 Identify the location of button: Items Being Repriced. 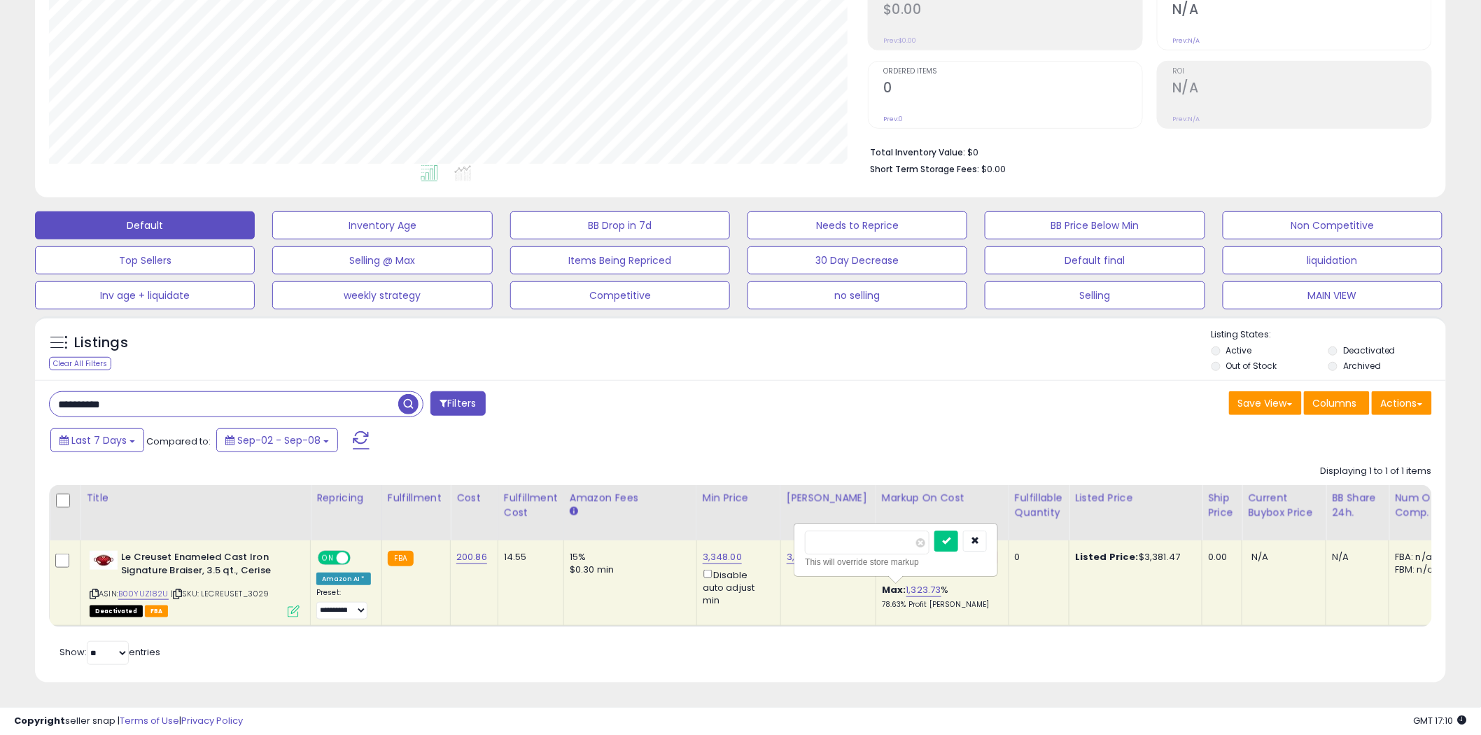
(620, 260).